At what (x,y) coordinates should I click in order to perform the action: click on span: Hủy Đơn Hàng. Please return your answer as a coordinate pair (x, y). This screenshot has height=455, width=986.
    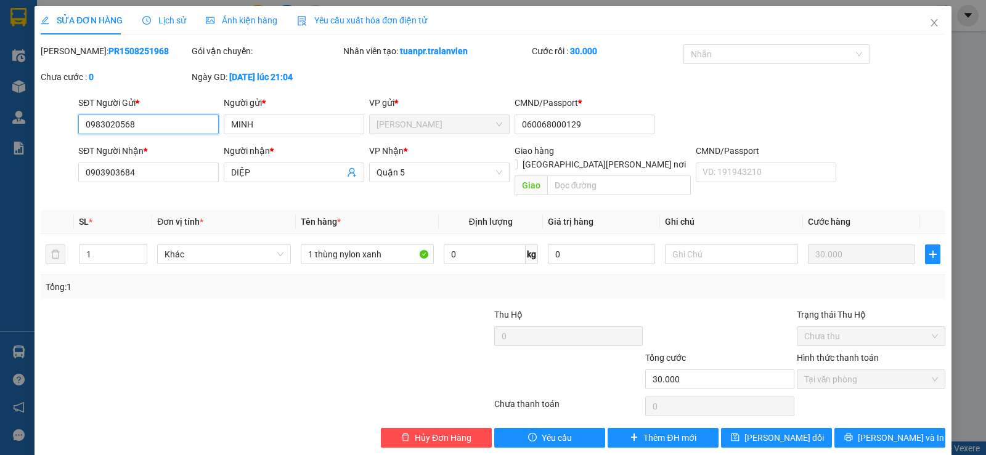
    Looking at the image, I should click on (443, 438).